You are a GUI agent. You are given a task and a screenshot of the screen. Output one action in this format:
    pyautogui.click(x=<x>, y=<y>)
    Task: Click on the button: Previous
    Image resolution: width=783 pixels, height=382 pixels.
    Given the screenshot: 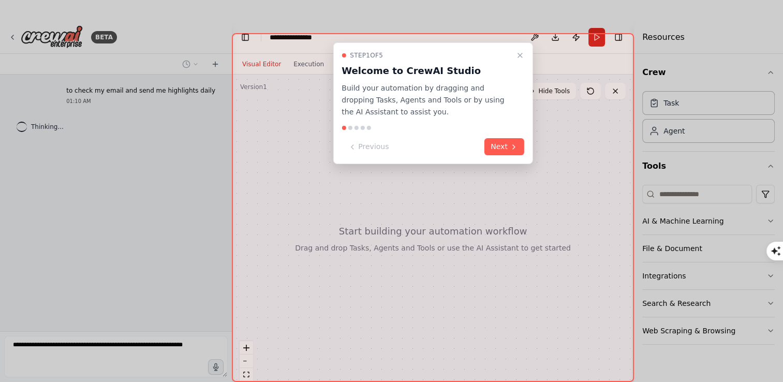 What is the action you would take?
    pyautogui.click(x=368, y=147)
    